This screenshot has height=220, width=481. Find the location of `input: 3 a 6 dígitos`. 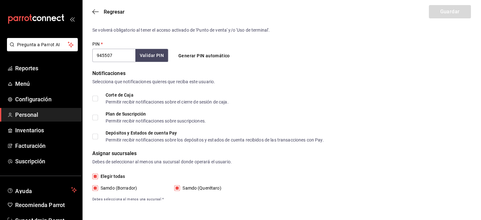

input: 3 a 6 dígitos is located at coordinates (114, 55).